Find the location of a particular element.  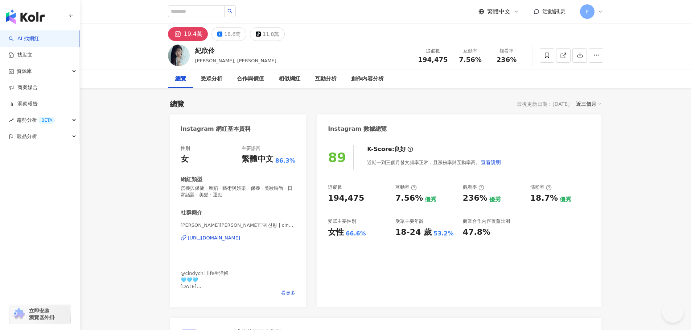

span: 趨勢分析 is located at coordinates (36, 120).